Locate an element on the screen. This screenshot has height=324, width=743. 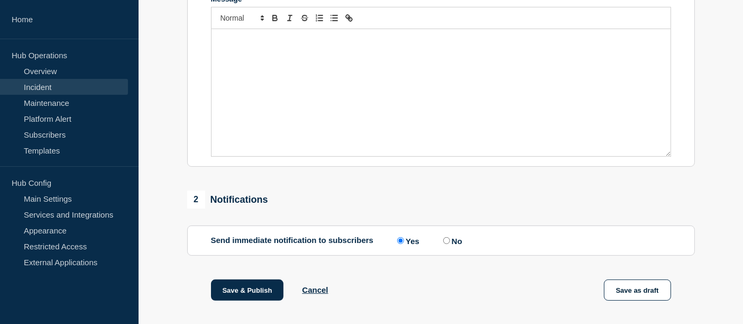
button: Toggle bulleted list is located at coordinates (334, 18).